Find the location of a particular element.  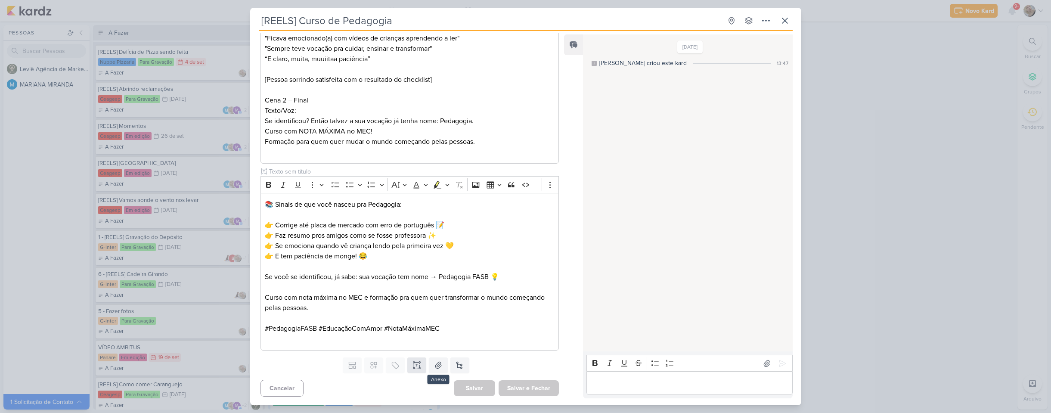

p: #PedagogiaFASB #EducaçãoComAmor #NotaMáximaMEC is located at coordinates (410, 334).